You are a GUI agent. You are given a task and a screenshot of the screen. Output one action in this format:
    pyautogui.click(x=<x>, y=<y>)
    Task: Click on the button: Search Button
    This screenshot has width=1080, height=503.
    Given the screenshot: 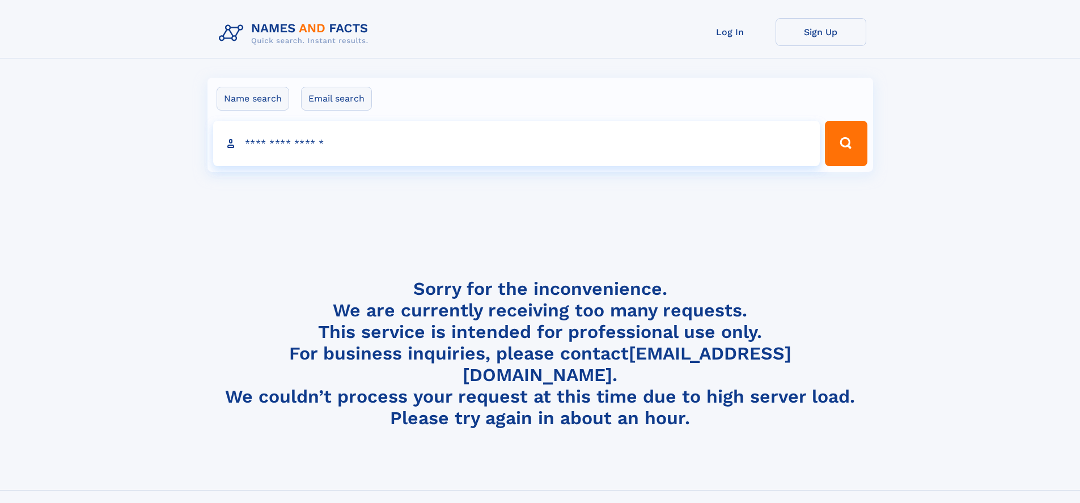 What is the action you would take?
    pyautogui.click(x=846, y=143)
    